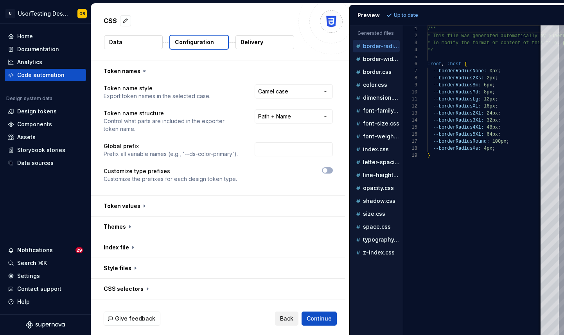 This screenshot has width=564, height=335. What do you see at coordinates (287, 319) in the screenshot?
I see `button: Back` at bounding box center [287, 319].